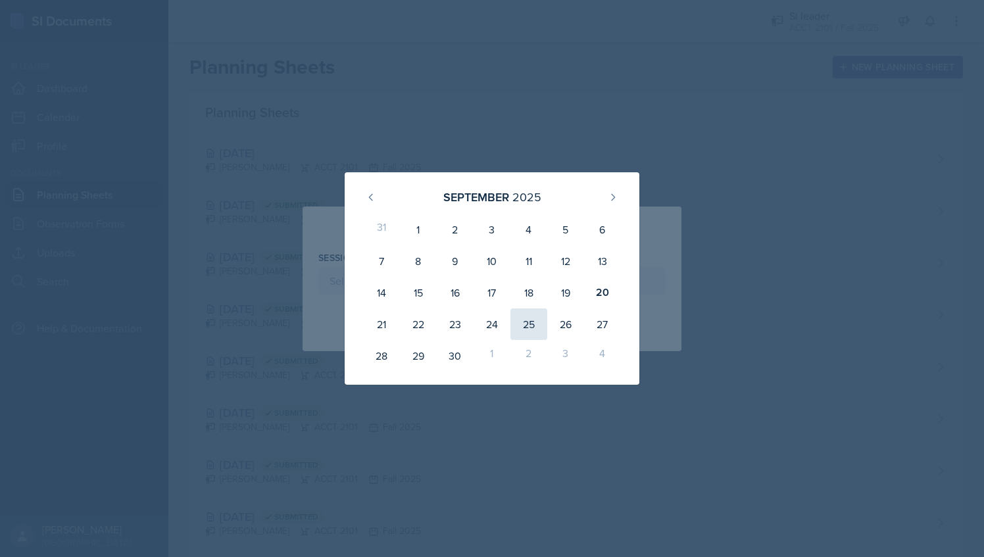 Image resolution: width=984 pixels, height=557 pixels. I want to click on div: 20, so click(603, 293).